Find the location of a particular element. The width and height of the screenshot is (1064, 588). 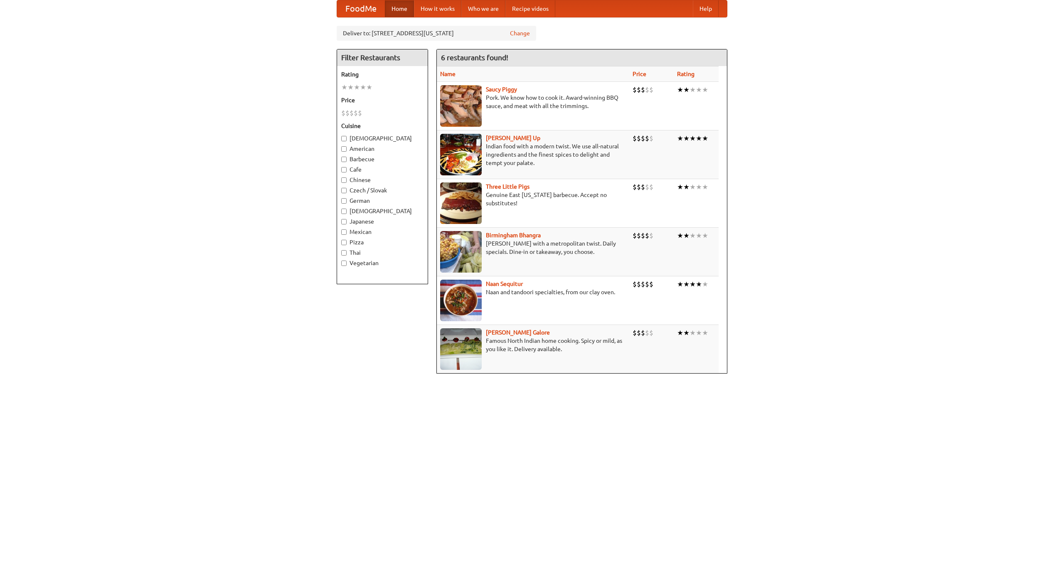

label: Vegetarian is located at coordinates (382, 263).